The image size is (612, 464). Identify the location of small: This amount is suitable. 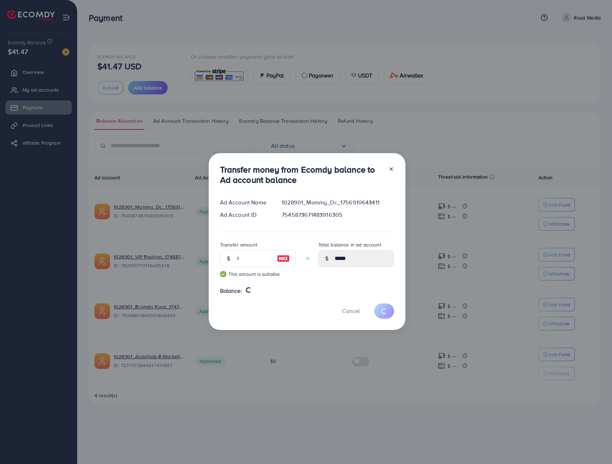
(258, 274).